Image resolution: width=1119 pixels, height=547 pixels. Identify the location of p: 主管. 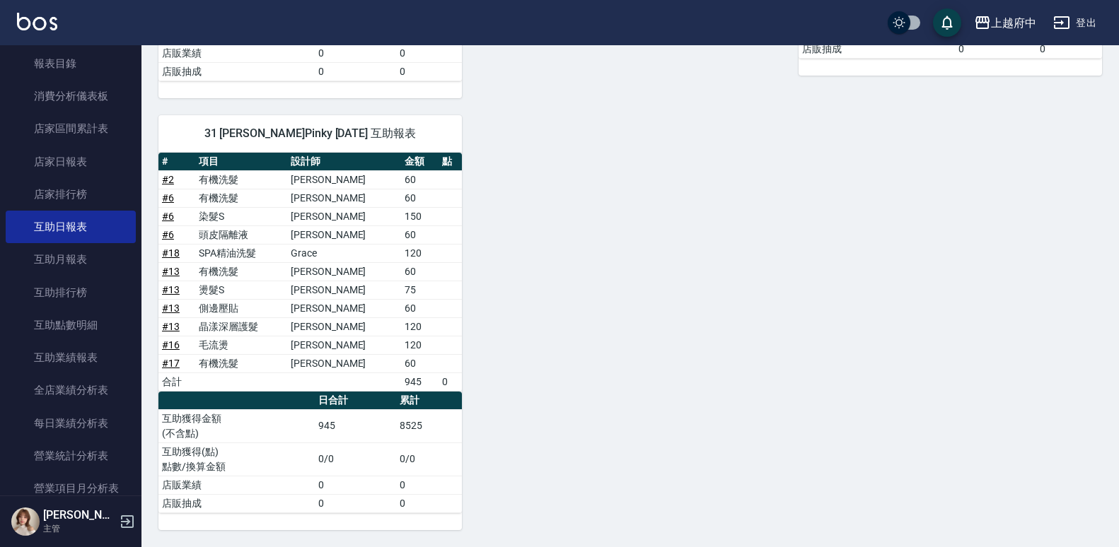
(79, 529).